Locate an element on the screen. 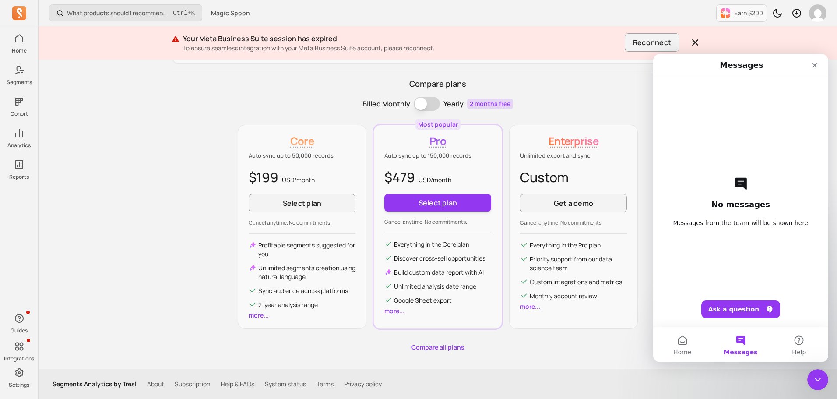  h1: Messages is located at coordinates (88, 11).